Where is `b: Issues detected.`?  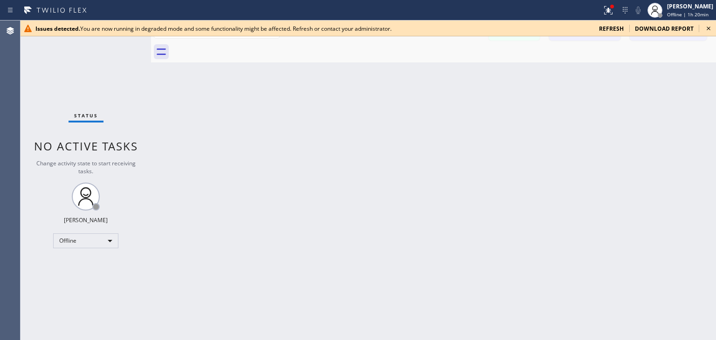 b: Issues detected. is located at coordinates (58, 28).